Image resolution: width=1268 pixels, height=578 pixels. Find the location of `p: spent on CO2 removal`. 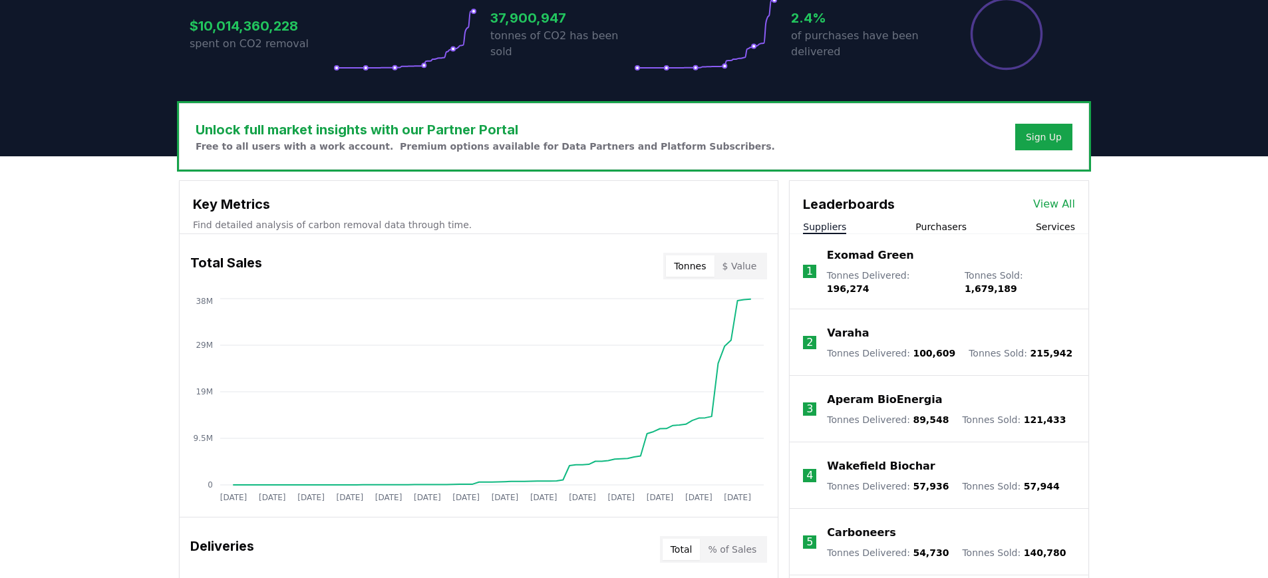

p: spent on CO2 removal is located at coordinates (261, 44).